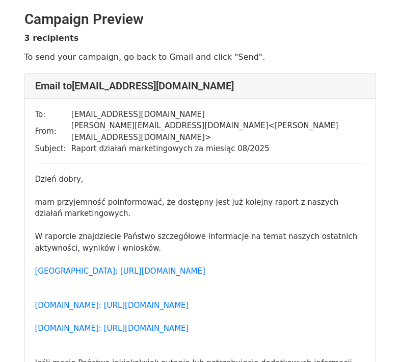  I want to click on strong: 3 recipients, so click(52, 38).